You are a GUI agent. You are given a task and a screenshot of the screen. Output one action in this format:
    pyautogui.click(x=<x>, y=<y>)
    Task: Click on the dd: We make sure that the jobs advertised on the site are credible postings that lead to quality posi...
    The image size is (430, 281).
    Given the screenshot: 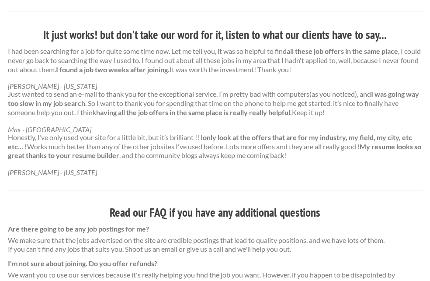 What is the action you would take?
    pyautogui.click(x=215, y=245)
    